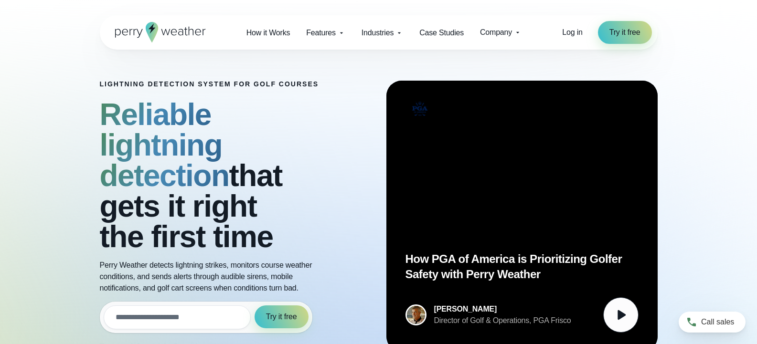 The height and width of the screenshot is (344, 757). I want to click on p: Perry Weather detects lightning strikes, monitors course weather conditions, and sends alerts thr..., so click(212, 277).